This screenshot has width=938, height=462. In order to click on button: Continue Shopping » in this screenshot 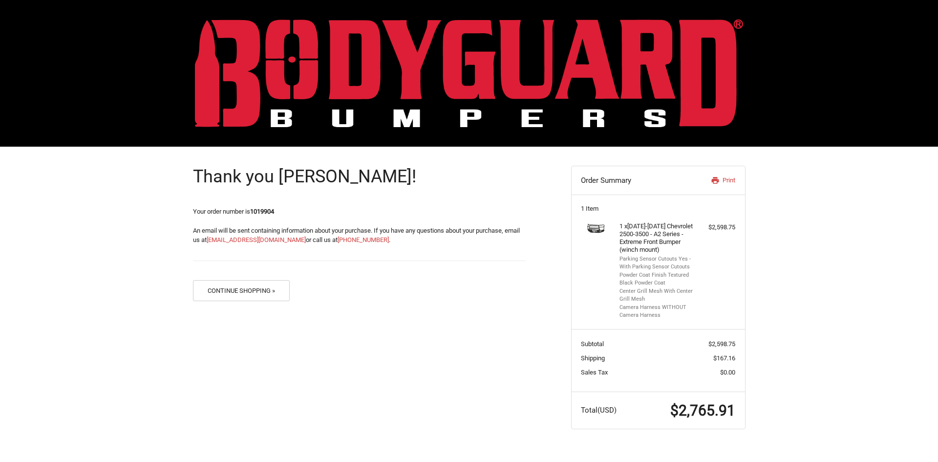, I will do `click(241, 290)`.